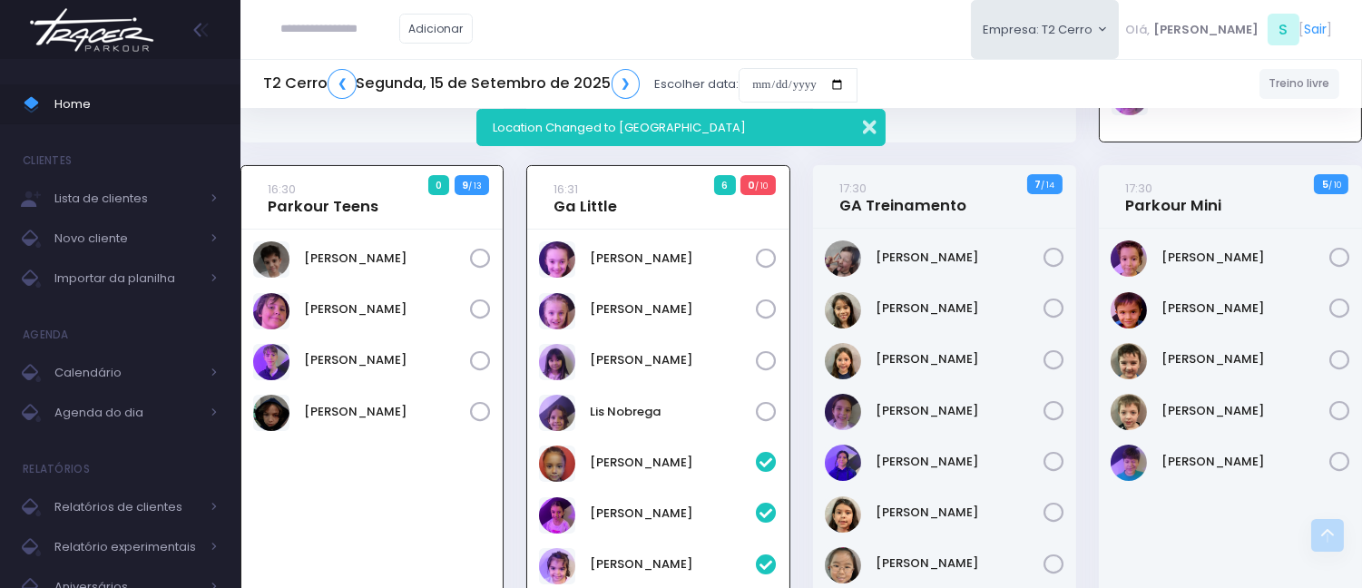  Describe the element at coordinates (271, 413) in the screenshot. I see `img: Yeshe Idargo Kis` at that location.